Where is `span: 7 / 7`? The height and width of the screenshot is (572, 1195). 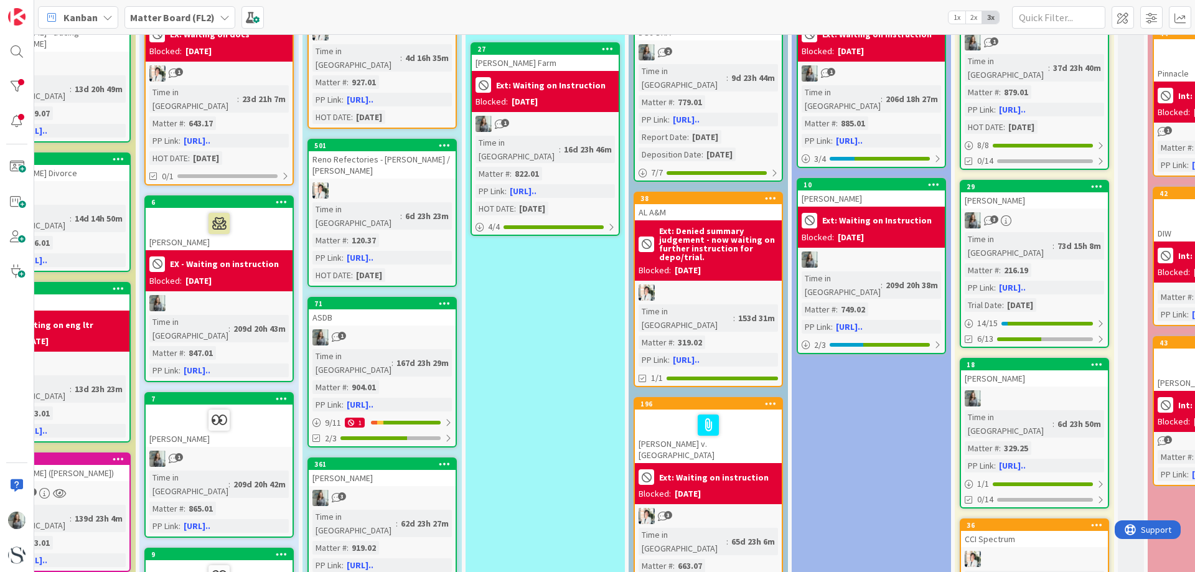 span: 7 / 7 is located at coordinates (657, 172).